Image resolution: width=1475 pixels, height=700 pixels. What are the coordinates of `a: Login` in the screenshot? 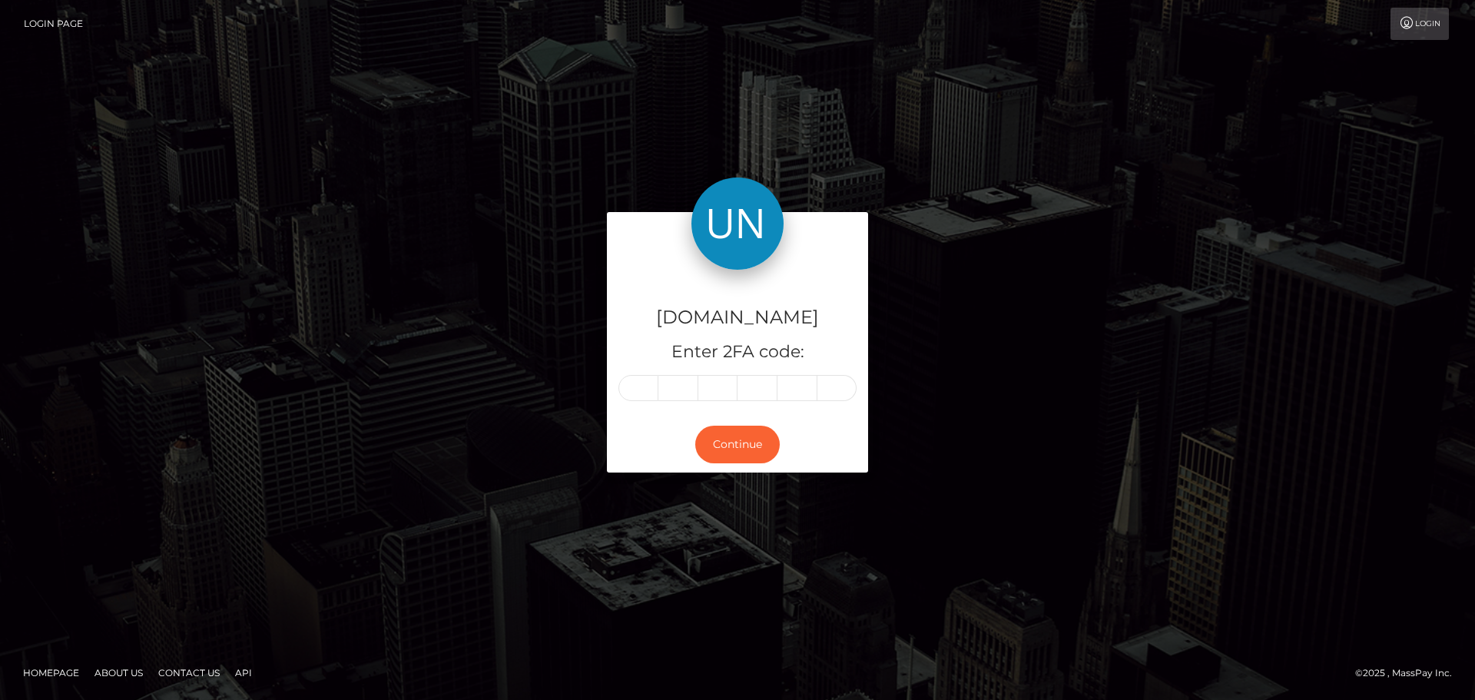 It's located at (1420, 24).